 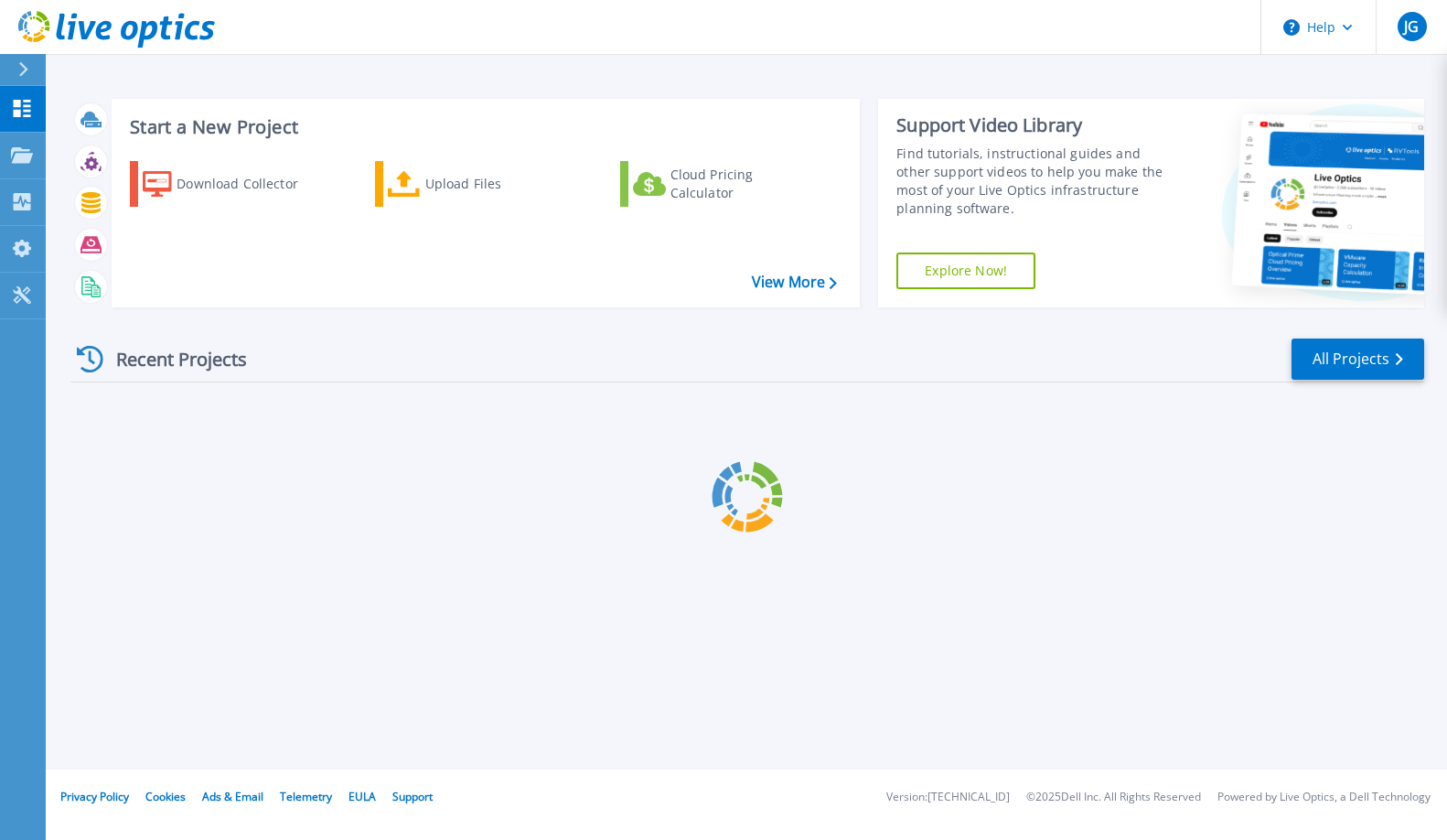 I want to click on a: Upload Files, so click(x=477, y=184).